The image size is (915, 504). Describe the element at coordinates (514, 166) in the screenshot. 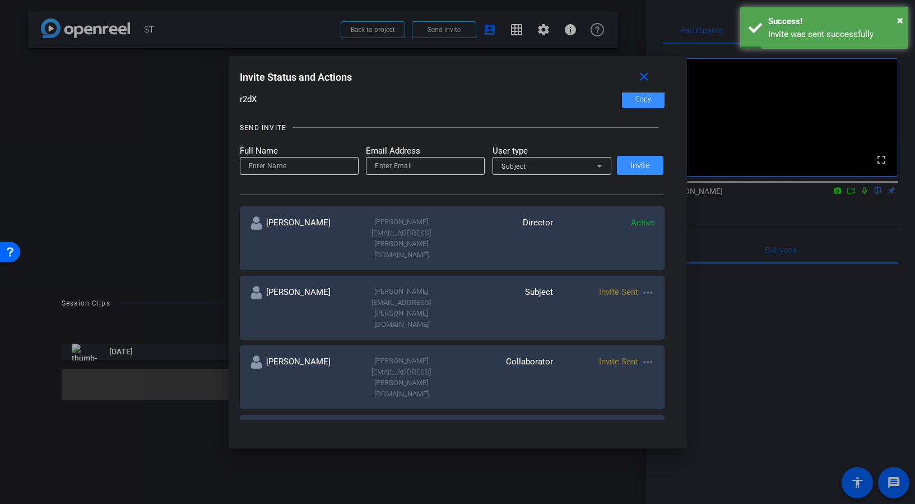

I see `span: Subject` at that location.